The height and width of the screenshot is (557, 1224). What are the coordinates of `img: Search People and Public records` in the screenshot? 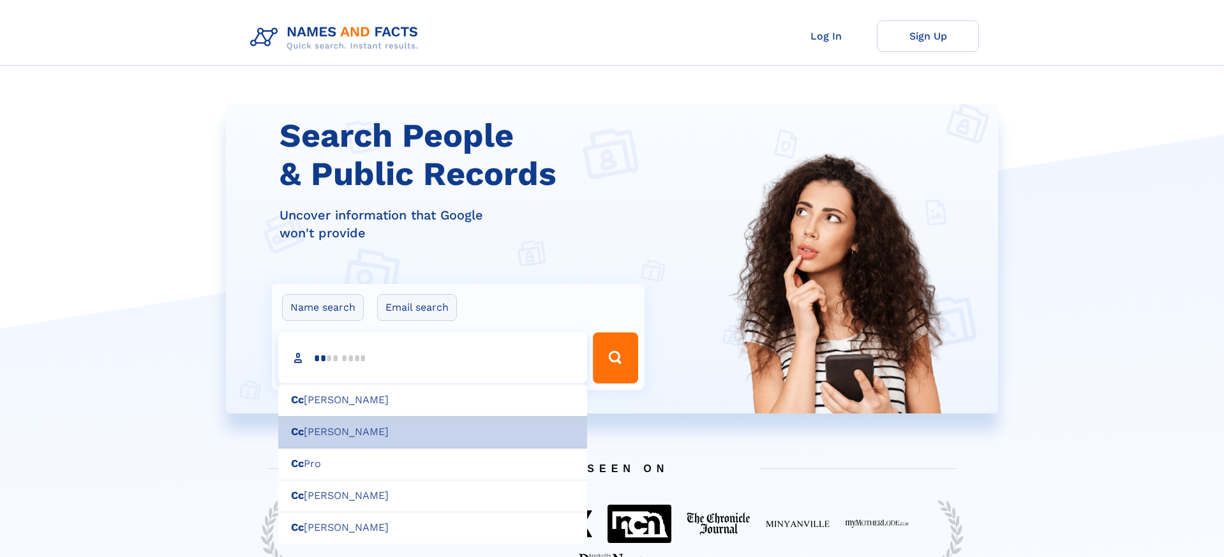 It's located at (839, 313).